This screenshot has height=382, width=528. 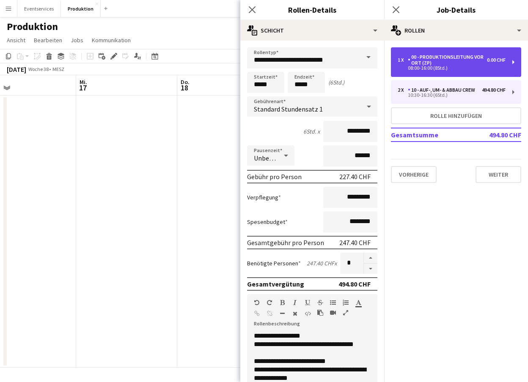 What do you see at coordinates (371, 258) in the screenshot?
I see `button: Erhöhen` at bounding box center [371, 258].